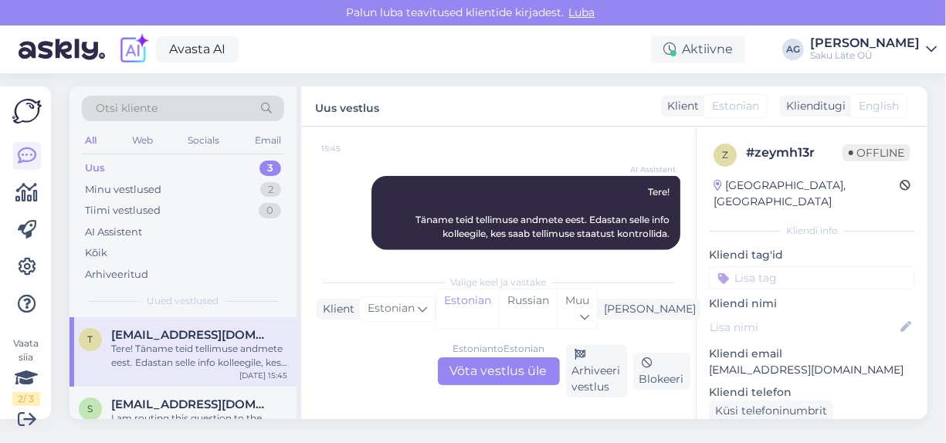 This screenshot has width=946, height=443. I want to click on div: Arhiveeritud, so click(117, 275).